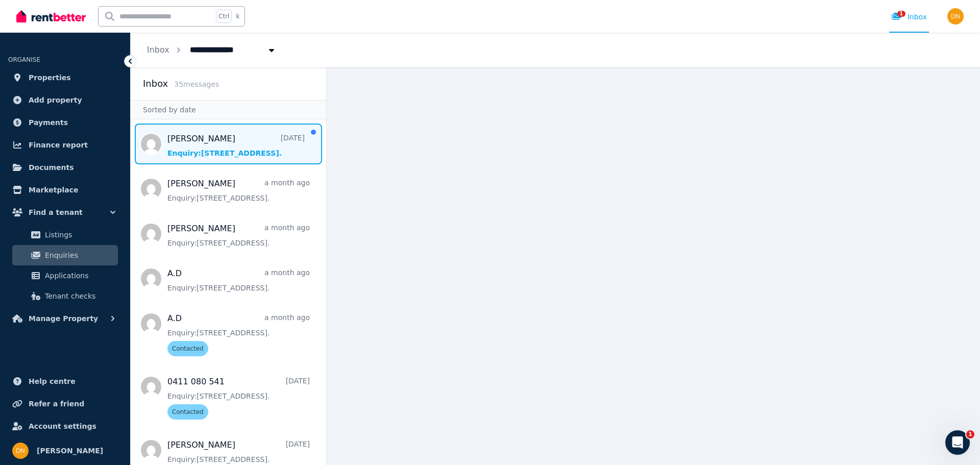  What do you see at coordinates (65, 145) in the screenshot?
I see `a: Finance report` at bounding box center [65, 145].